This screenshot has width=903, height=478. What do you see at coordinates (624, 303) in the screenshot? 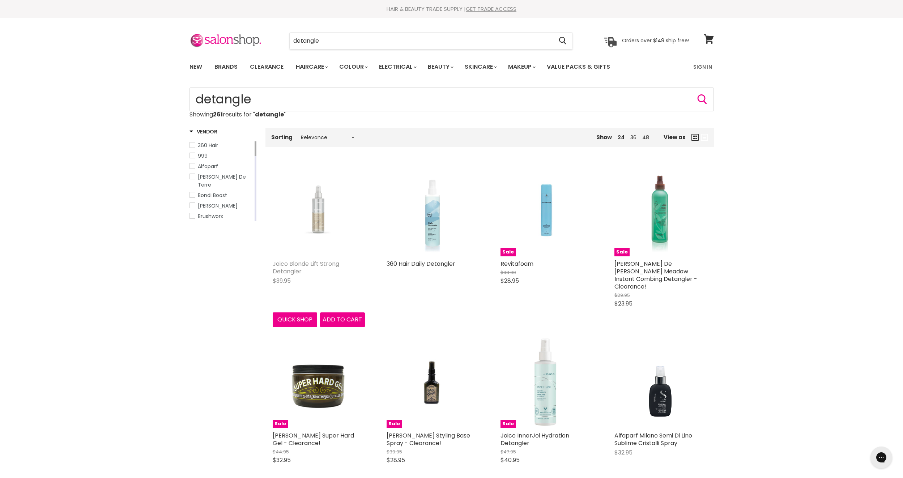
I see `span: $23.95` at bounding box center [624, 303].